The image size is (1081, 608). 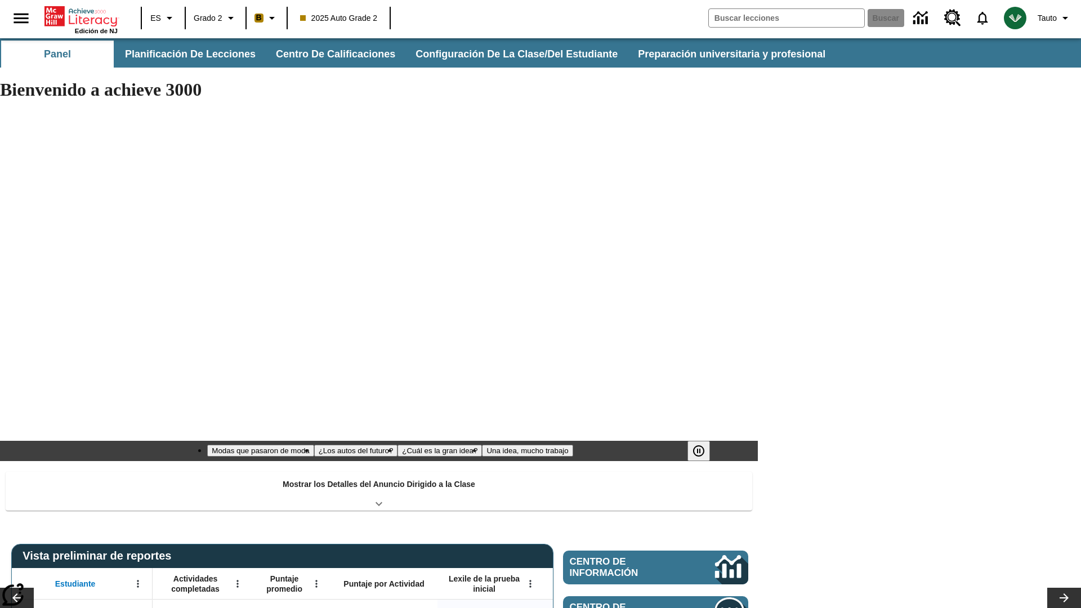 I want to click on a: Portada, so click(x=81, y=16).